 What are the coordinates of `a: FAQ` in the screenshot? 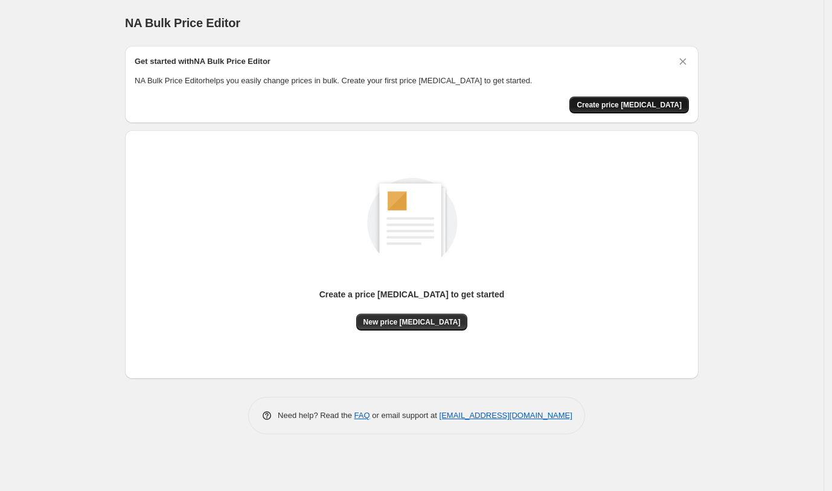 It's located at (362, 415).